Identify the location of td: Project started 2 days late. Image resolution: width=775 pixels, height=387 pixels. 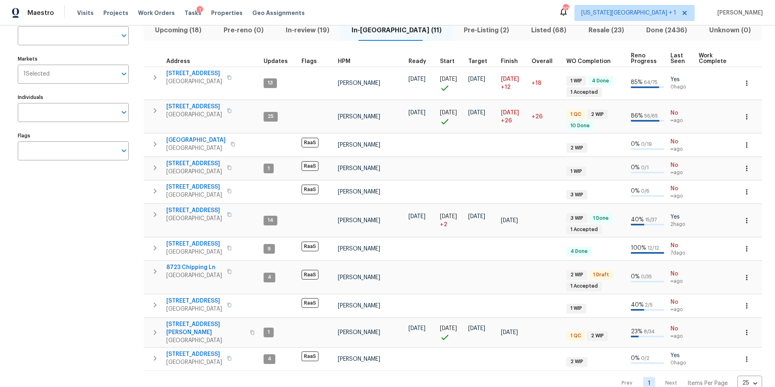
(451, 220).